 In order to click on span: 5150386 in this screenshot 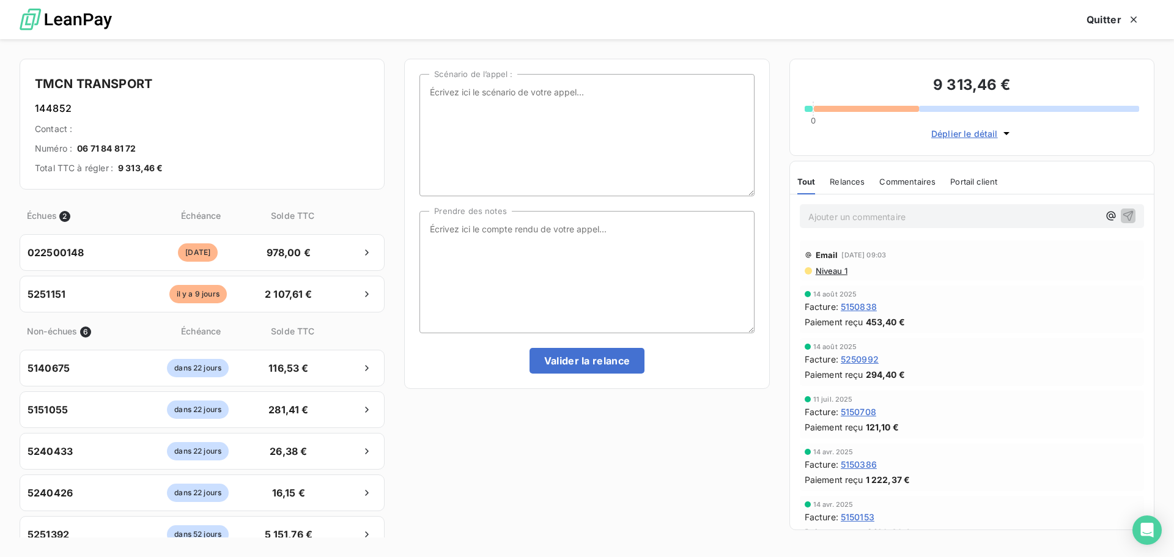, I will do `click(859, 464)`.